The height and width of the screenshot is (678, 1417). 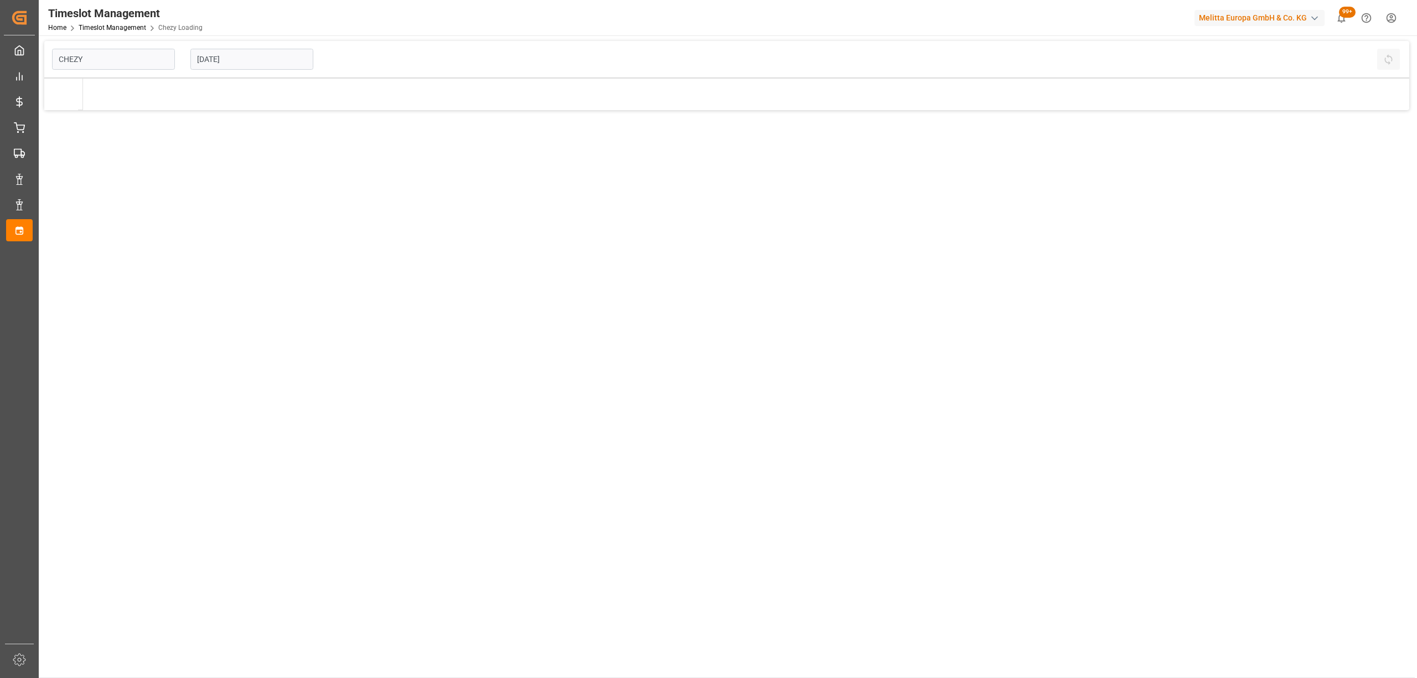 I want to click on div: Melitta Europa GmbH & Co. KG, so click(x=1259, y=18).